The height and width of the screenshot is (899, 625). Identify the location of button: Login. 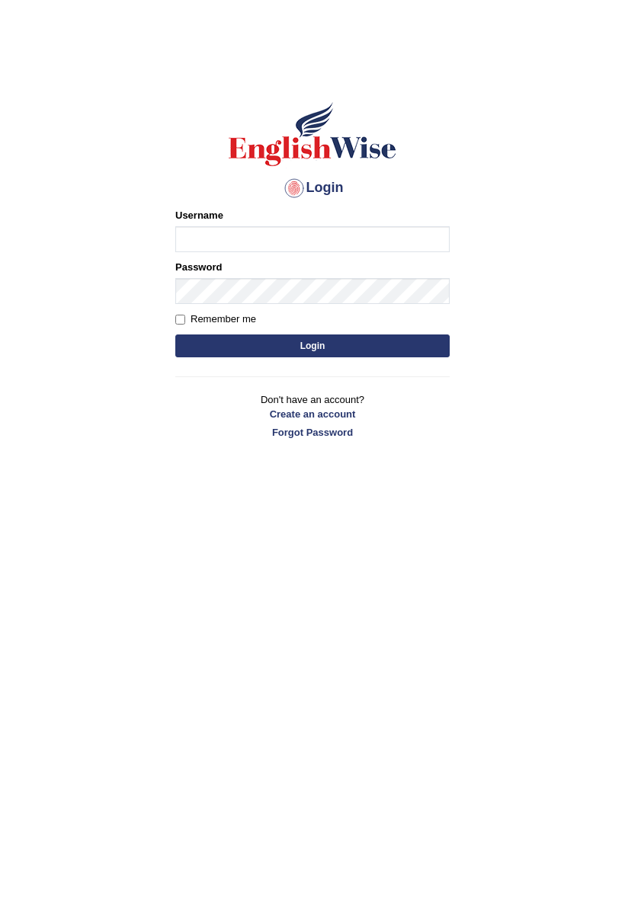
(312, 346).